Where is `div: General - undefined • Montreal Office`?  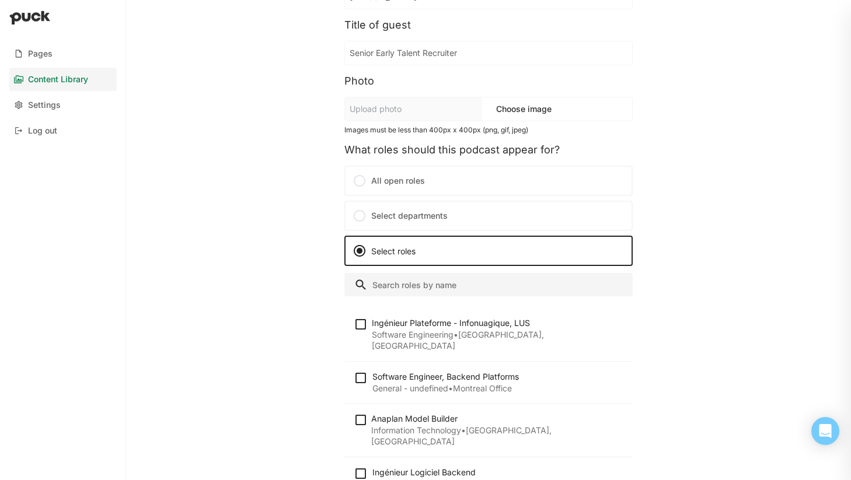 div: General - undefined • Montreal Office is located at coordinates (445, 389).